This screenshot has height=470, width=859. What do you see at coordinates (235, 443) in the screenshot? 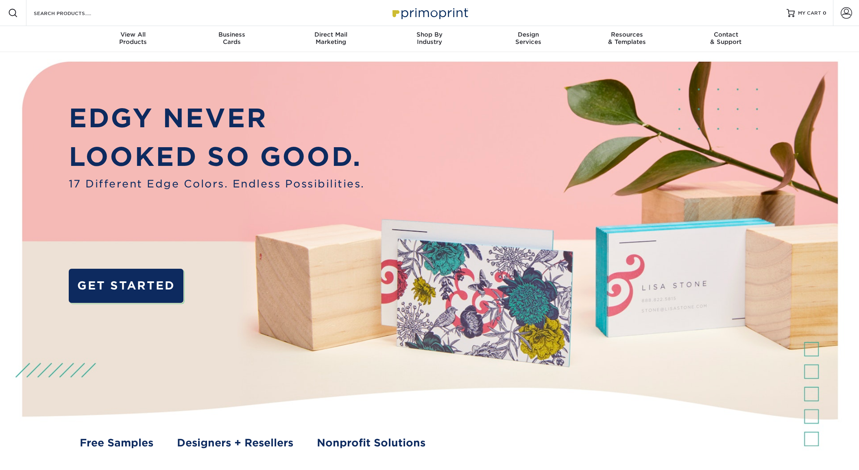
I see `a: Designers + Resellers` at bounding box center [235, 443].